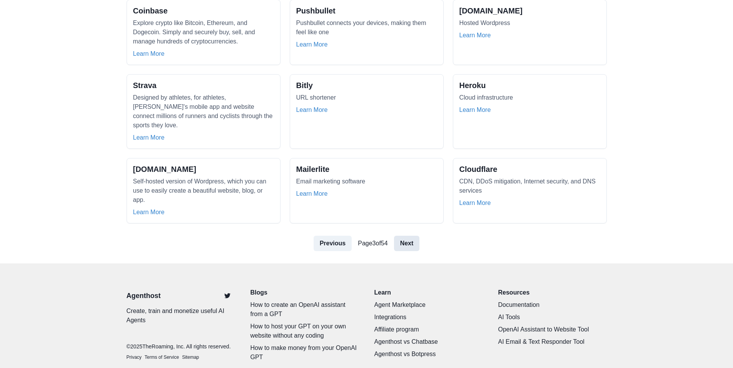 This screenshot has width=733, height=368. I want to click on a: Agenthost vs Botpress, so click(429, 354).